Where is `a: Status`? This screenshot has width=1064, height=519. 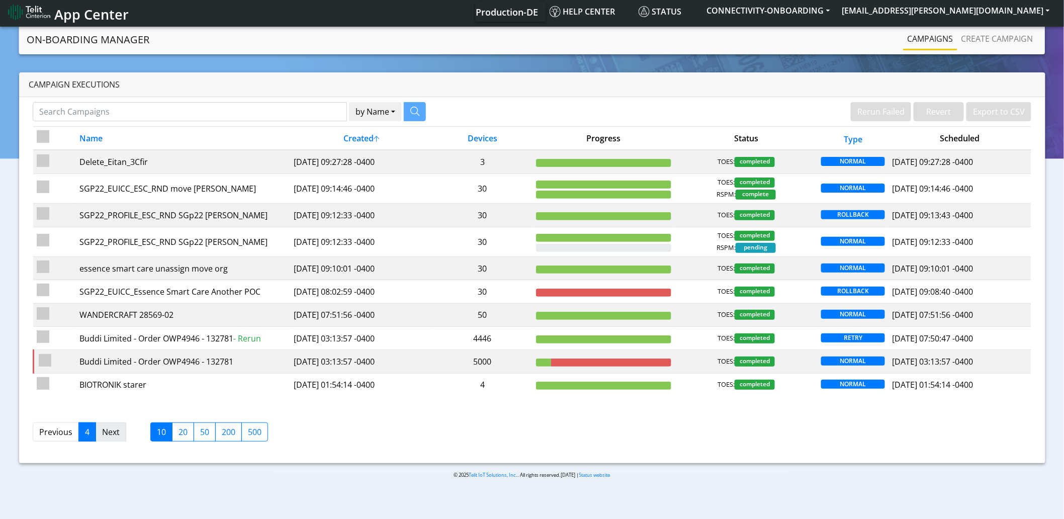 a: Status is located at coordinates (668, 12).